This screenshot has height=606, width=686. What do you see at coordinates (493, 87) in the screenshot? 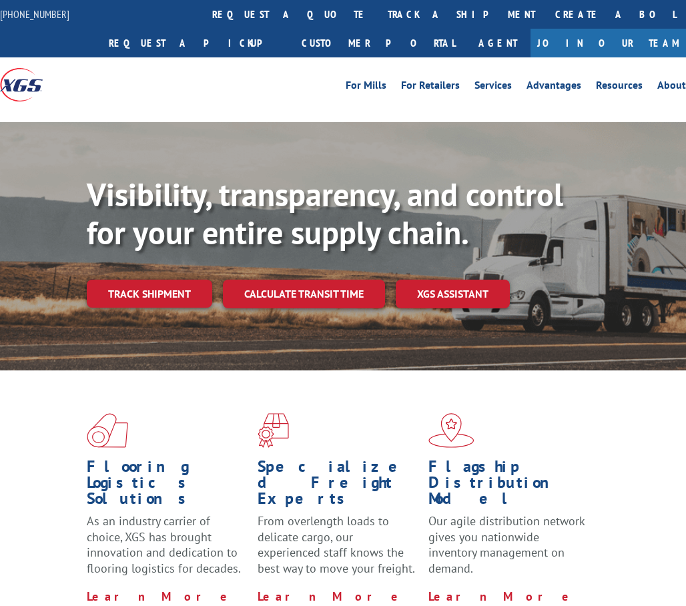
I see `a: Services` at bounding box center [493, 87].